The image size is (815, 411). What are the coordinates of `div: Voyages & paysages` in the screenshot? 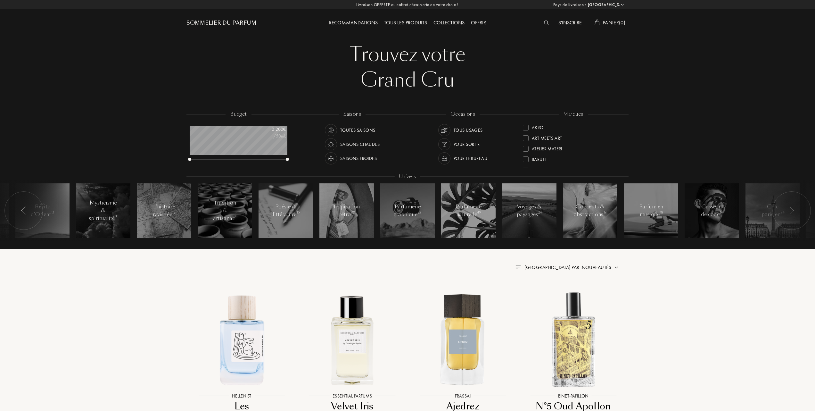 It's located at (530, 211).